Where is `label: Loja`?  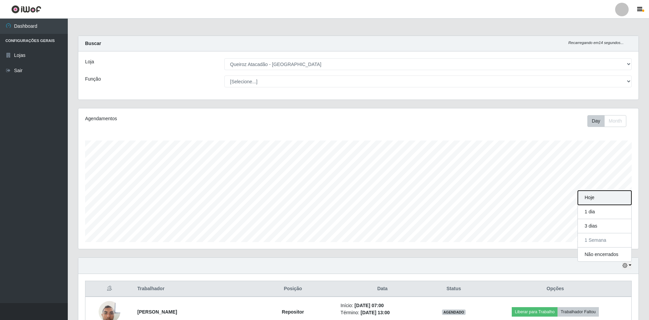
label: Loja is located at coordinates (89, 62).